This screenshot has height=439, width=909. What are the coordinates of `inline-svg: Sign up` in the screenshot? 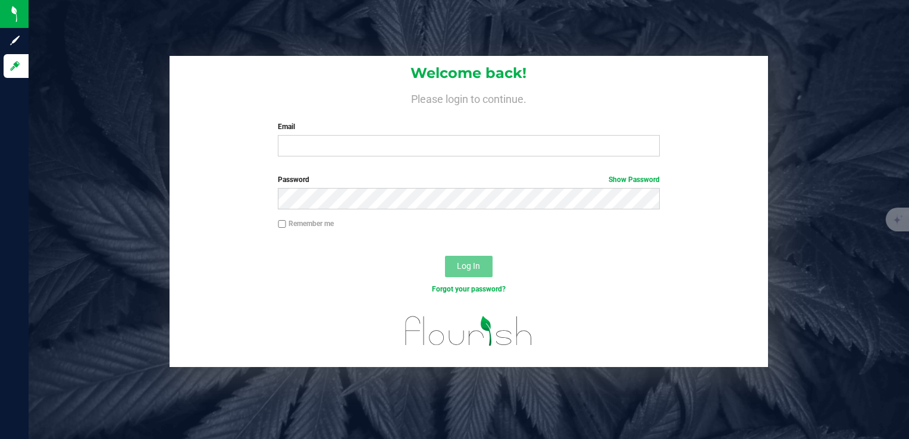 It's located at (15, 40).